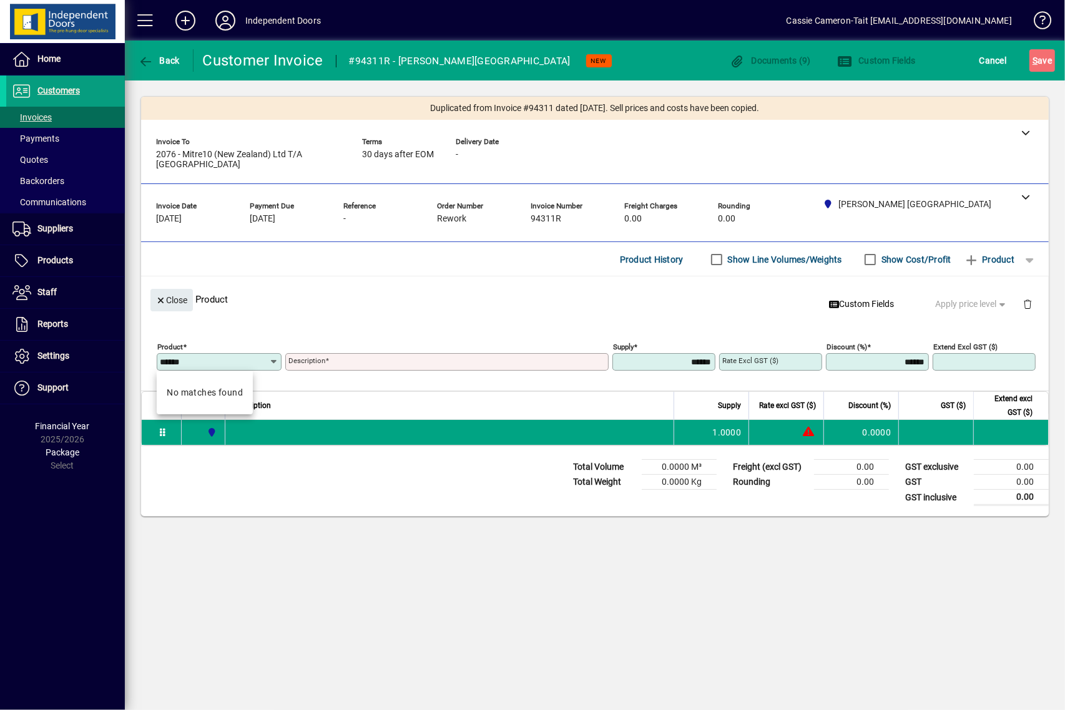 The width and height of the screenshot is (1065, 710). What do you see at coordinates (993, 61) in the screenshot?
I see `span: Cancel` at bounding box center [993, 61].